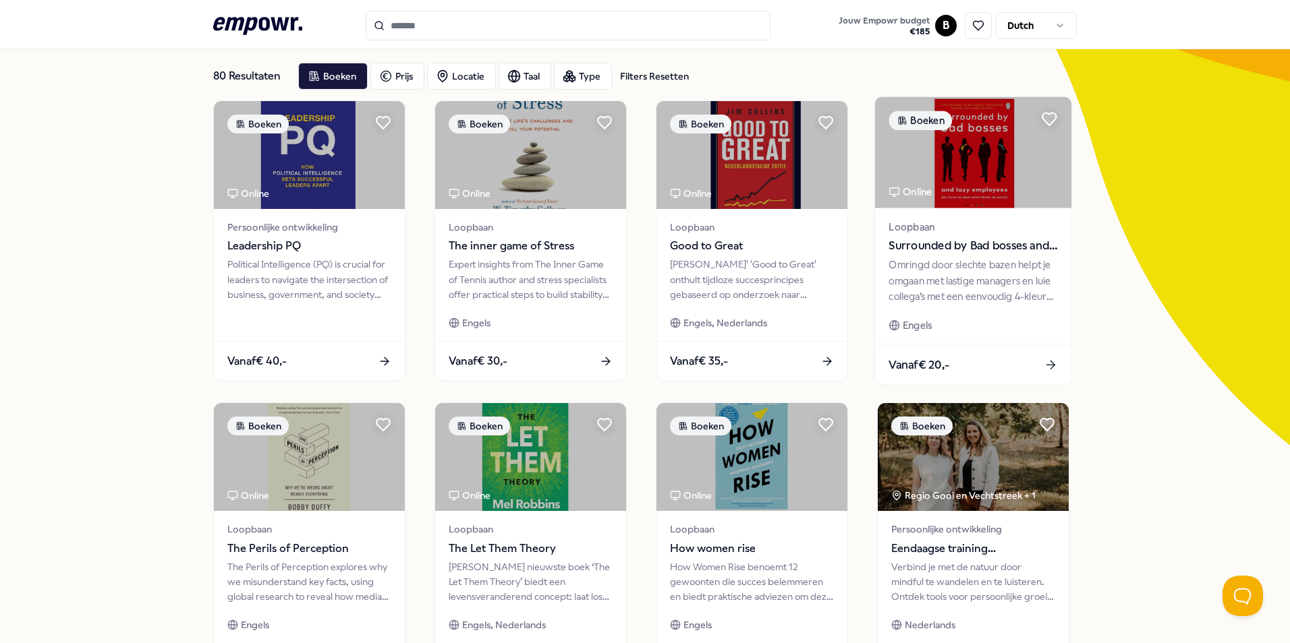  I want to click on div: The Perils of Perception explores why we misunderstand key facts, using global research to reveal..., so click(309, 582).